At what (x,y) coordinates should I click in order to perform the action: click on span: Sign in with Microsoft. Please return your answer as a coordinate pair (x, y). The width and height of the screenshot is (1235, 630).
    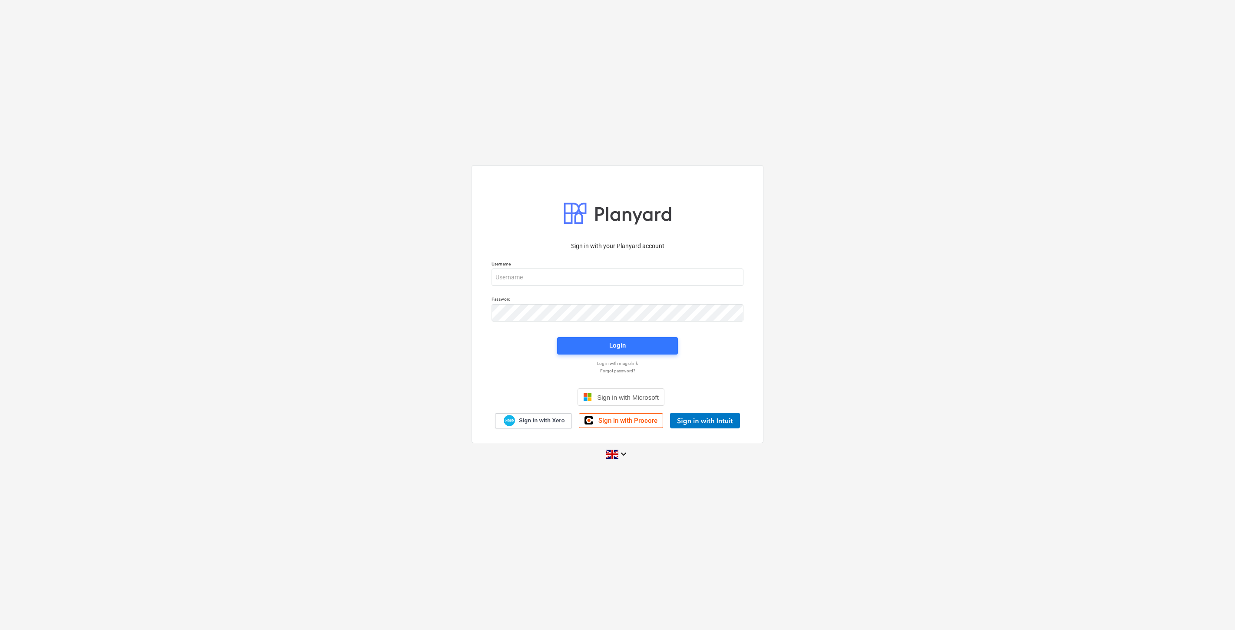
    Looking at the image, I should click on (628, 397).